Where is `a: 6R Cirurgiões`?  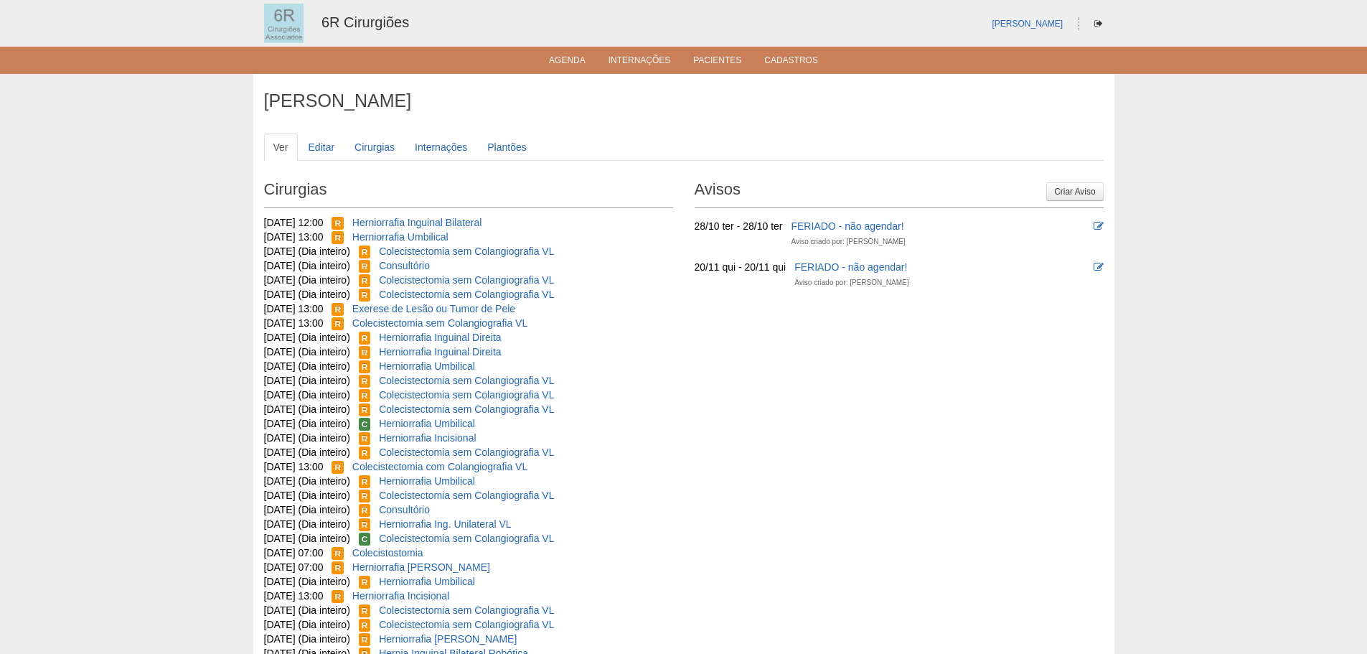 a: 6R Cirurgiões is located at coordinates (365, 22).